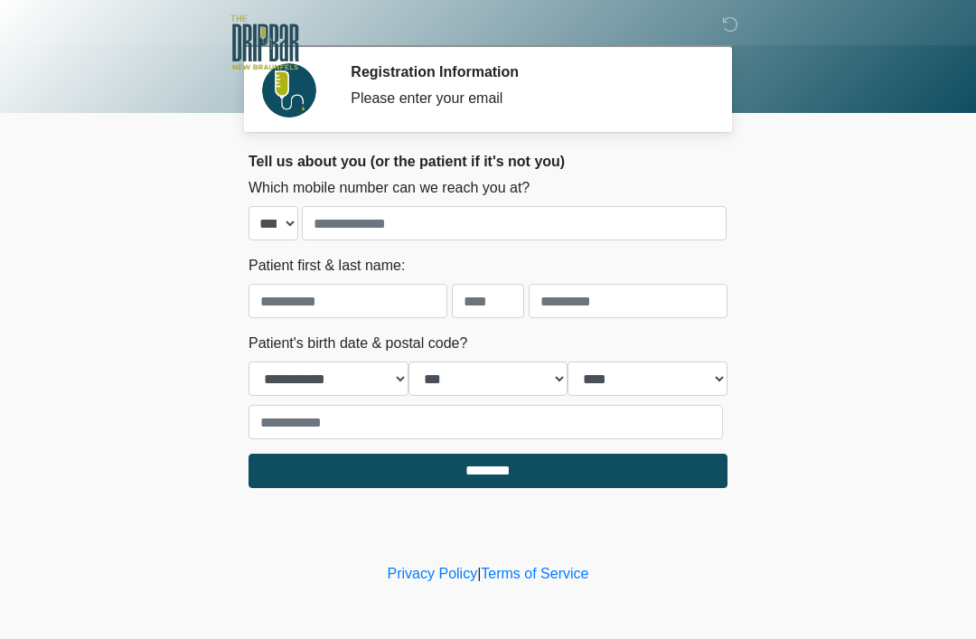 This screenshot has height=639, width=976. What do you see at coordinates (534, 573) in the screenshot?
I see `a: Terms of Service` at bounding box center [534, 573].